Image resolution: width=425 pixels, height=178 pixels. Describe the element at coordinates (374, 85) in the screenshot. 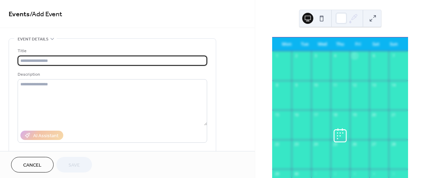

I see `div: 13` at that location.